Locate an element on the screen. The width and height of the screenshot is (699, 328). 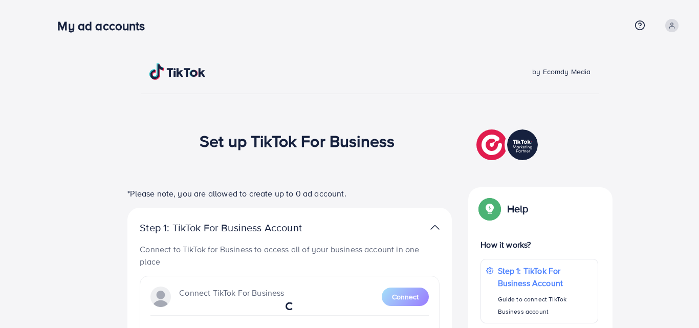
h1: Set up TikTok For Business is located at coordinates (297, 141).